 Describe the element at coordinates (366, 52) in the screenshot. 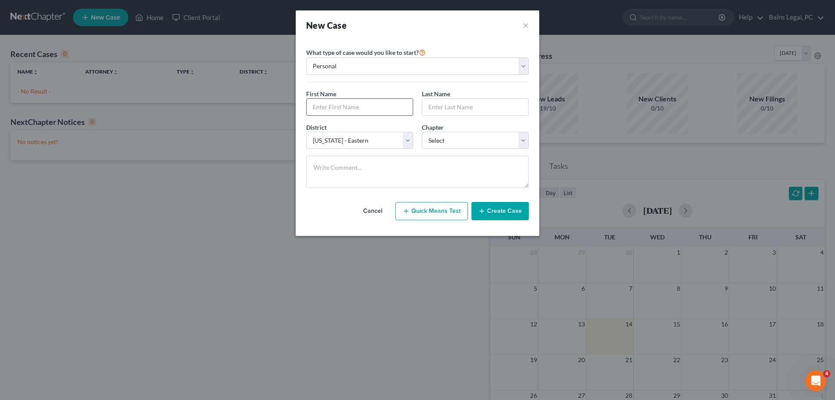

I see `label: What type of case would you like to start?` at that location.